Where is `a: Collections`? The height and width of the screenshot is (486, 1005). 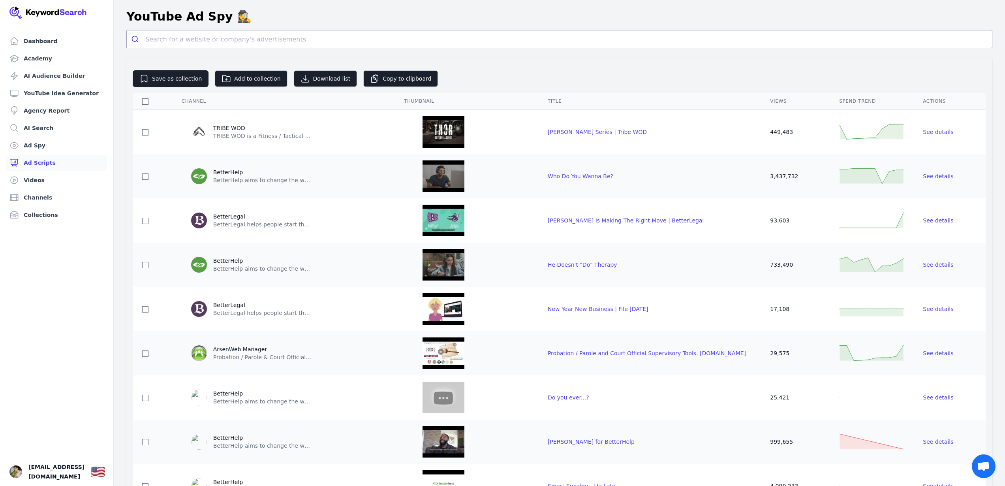 a: Collections is located at coordinates (56, 215).